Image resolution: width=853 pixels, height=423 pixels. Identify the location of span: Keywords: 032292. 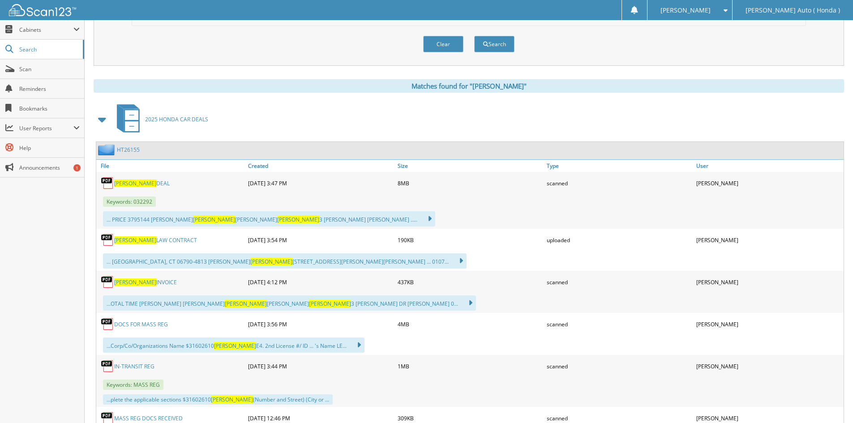
(129, 202).